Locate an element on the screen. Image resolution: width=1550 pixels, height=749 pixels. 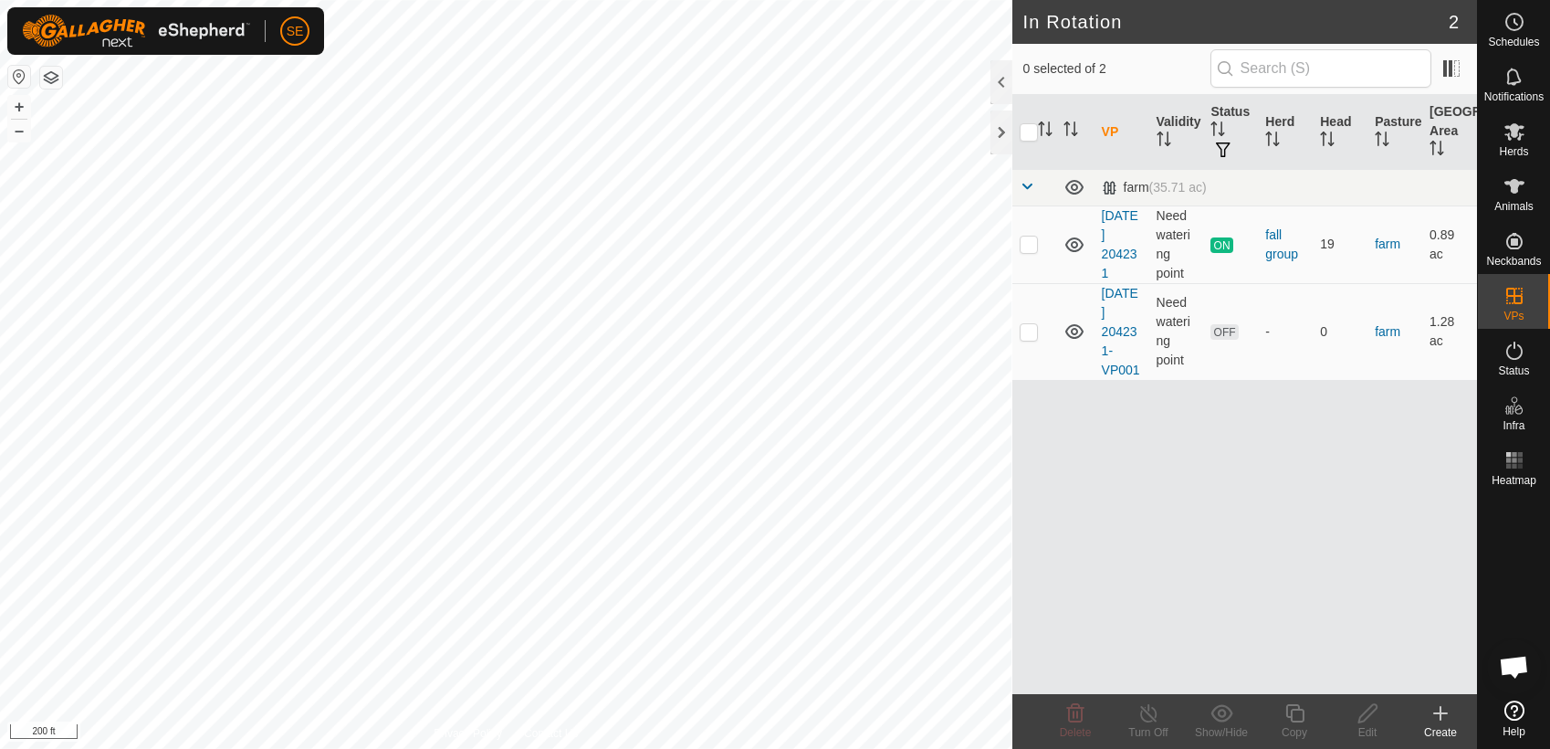
div: fall group is located at coordinates (1286, 245).